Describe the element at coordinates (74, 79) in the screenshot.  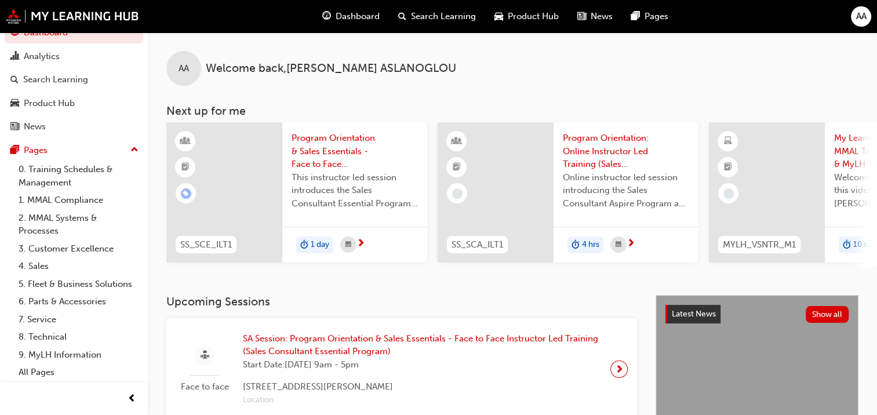
I see `a: Search Learning` at that location.